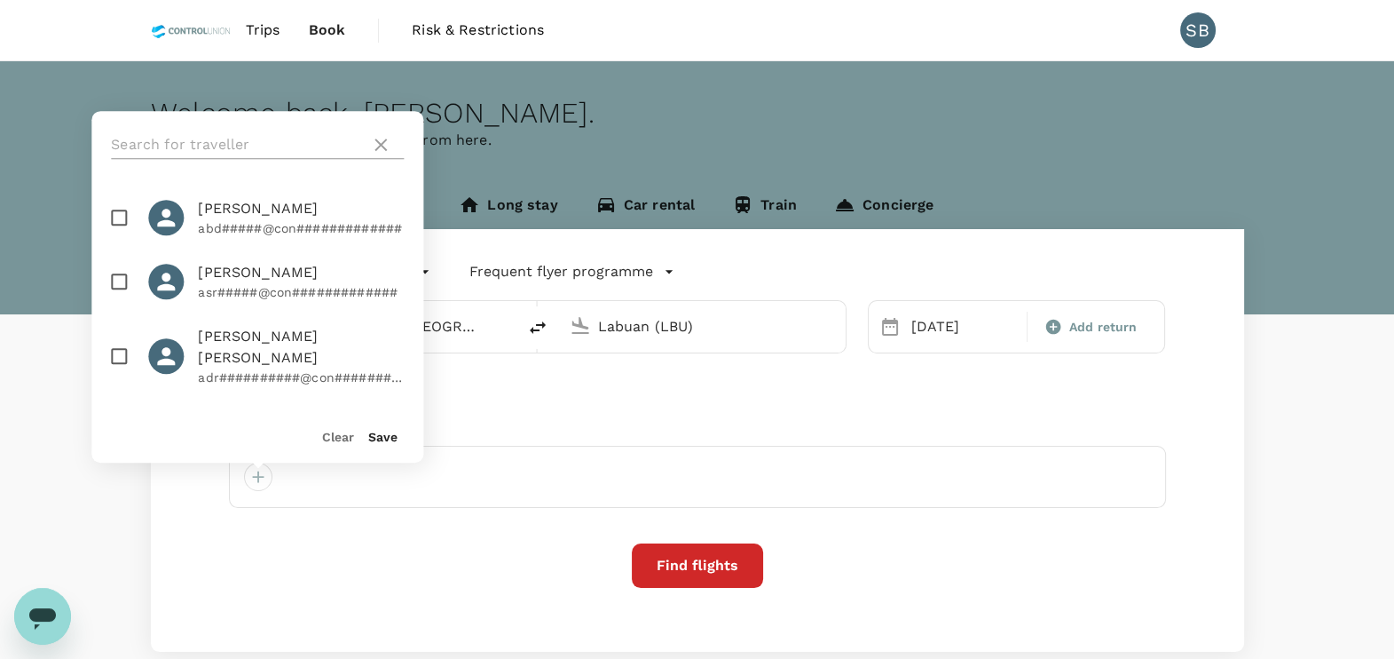  What do you see at coordinates (301, 377) in the screenshot?
I see `p: adr##########@con#############` at bounding box center [301, 377].